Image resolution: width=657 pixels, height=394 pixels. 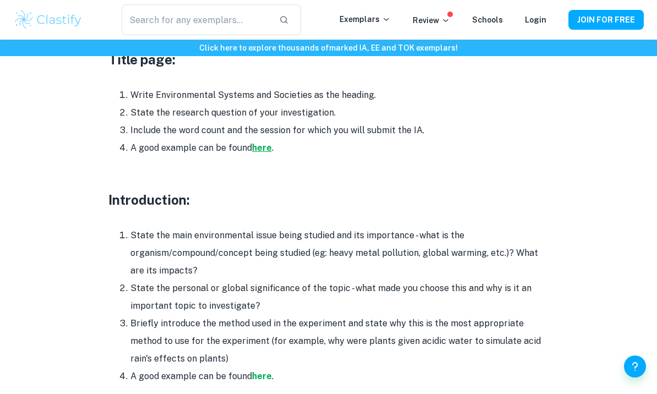 What do you see at coordinates (536, 20) in the screenshot?
I see `a: Login` at bounding box center [536, 20].